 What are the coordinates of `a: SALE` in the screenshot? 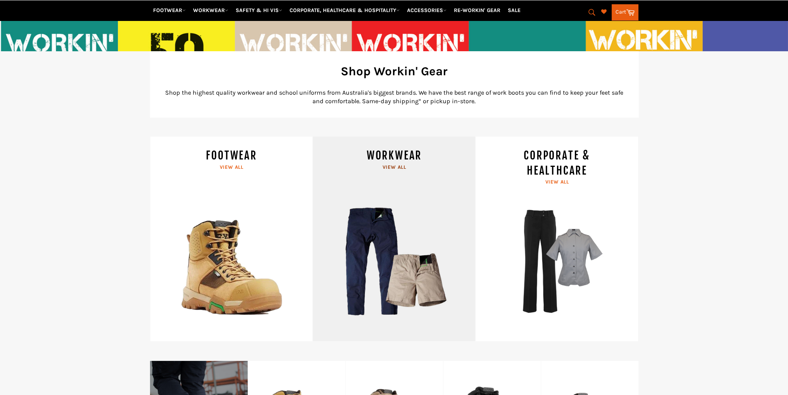 It's located at (514, 10).